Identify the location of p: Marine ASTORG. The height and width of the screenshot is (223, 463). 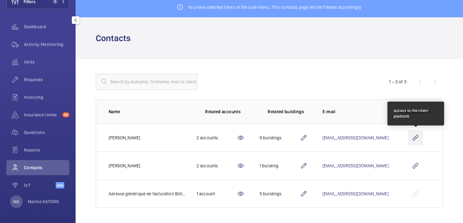
(43, 202).